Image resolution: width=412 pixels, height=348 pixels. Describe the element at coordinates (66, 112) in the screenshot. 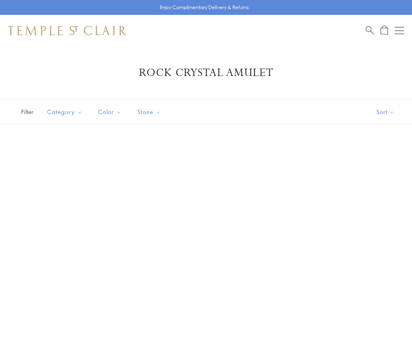

I see `span: Category` at that location.